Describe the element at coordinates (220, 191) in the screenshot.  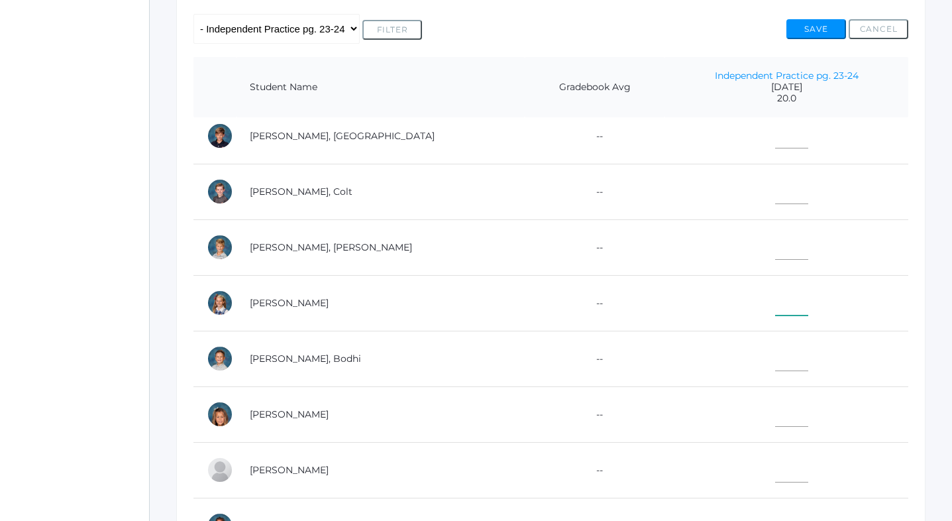
I see `div: Colt Mastro` at that location.